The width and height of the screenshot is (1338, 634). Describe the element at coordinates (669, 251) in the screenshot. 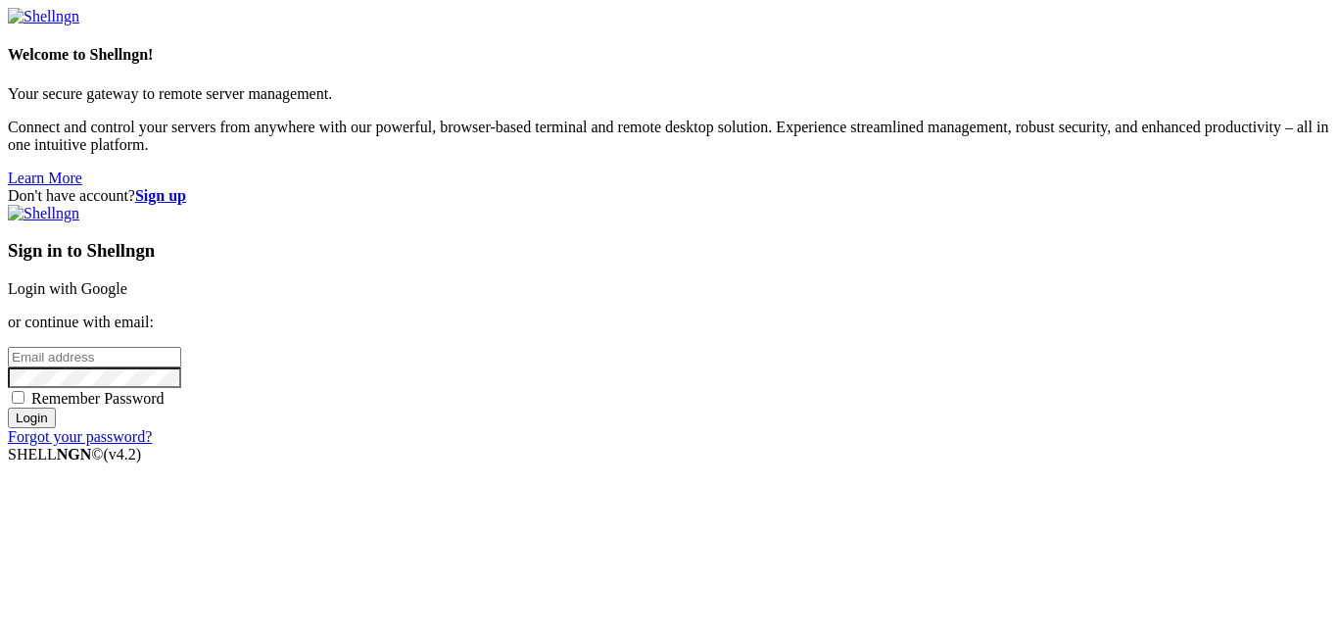

I see `h3: Sign in to Shellngn` at that location.